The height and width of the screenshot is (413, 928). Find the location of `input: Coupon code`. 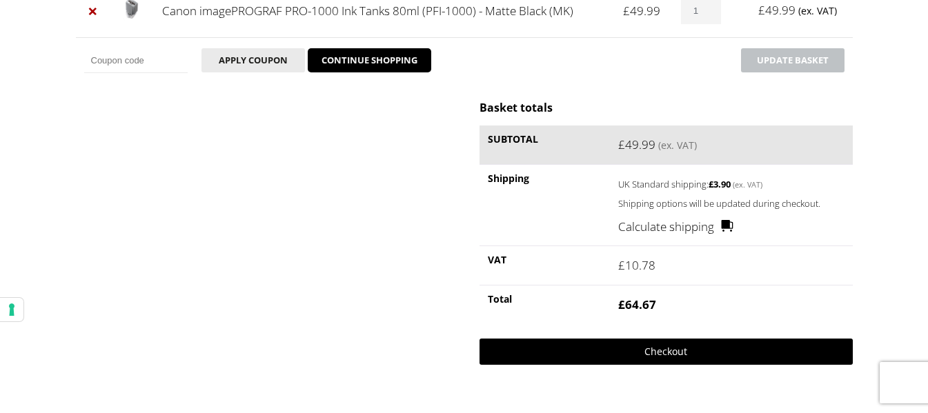

input: Coupon code is located at coordinates (136, 61).